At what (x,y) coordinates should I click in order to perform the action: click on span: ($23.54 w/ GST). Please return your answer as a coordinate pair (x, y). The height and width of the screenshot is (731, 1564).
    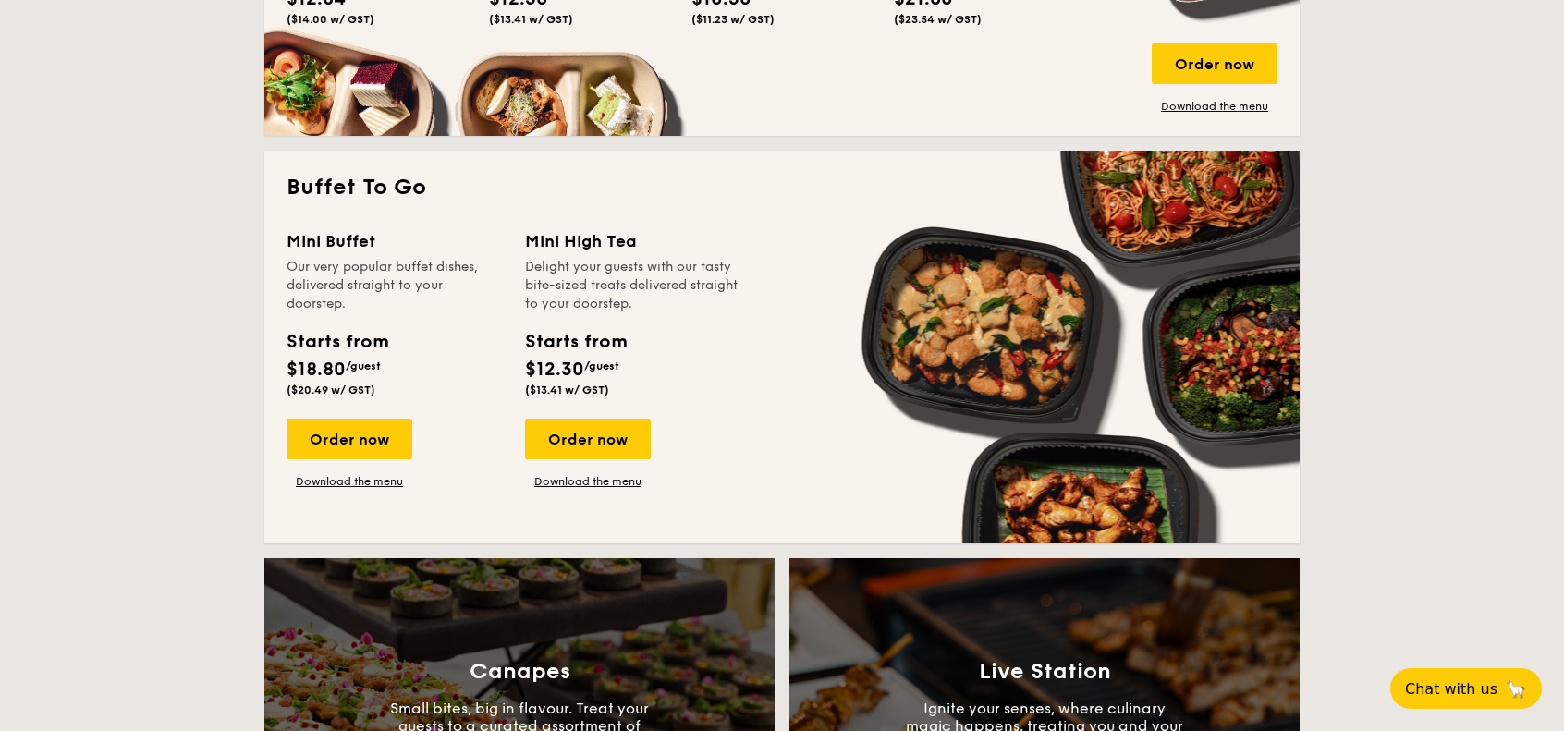
    Looking at the image, I should click on (937, 19).